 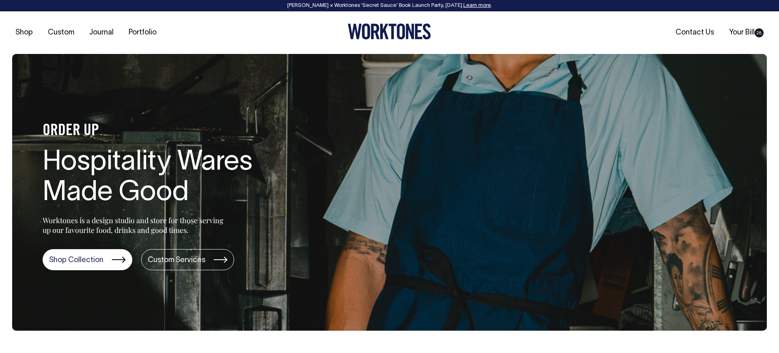 I want to click on a: Shop, so click(x=24, y=32).